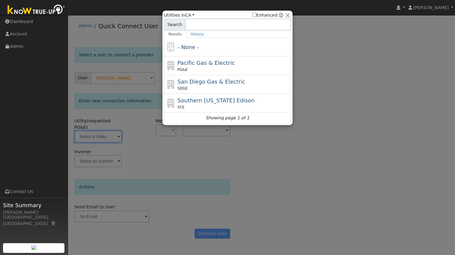  What do you see at coordinates (54, 223) in the screenshot?
I see `a: Map` at bounding box center [54, 223].